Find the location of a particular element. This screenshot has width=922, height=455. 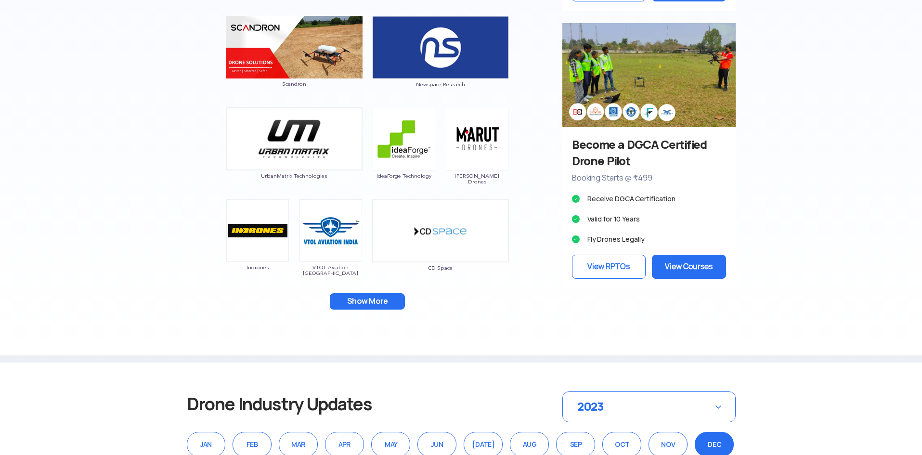

h3: Drone Industry Updates is located at coordinates (297, 404).